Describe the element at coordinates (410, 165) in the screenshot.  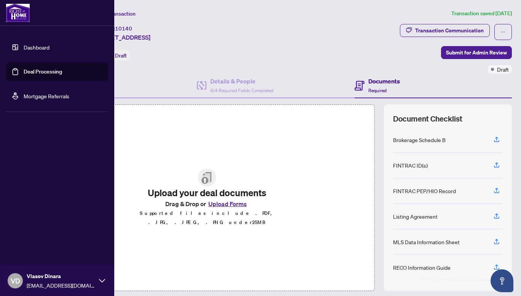
I see `div: FINTRAC ID(s)` at that location.